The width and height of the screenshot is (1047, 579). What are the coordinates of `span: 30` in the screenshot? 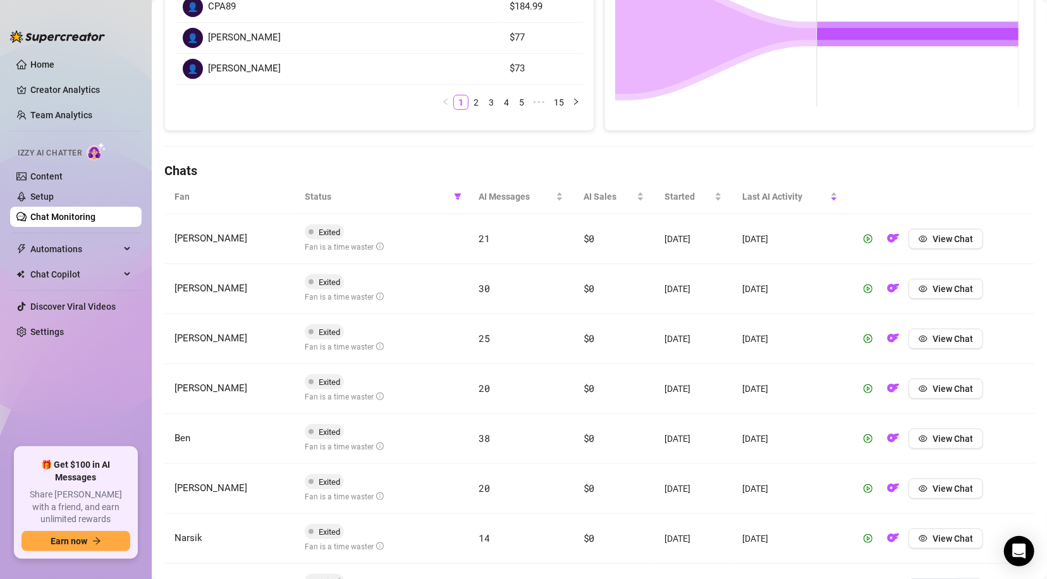 It's located at (484, 288).